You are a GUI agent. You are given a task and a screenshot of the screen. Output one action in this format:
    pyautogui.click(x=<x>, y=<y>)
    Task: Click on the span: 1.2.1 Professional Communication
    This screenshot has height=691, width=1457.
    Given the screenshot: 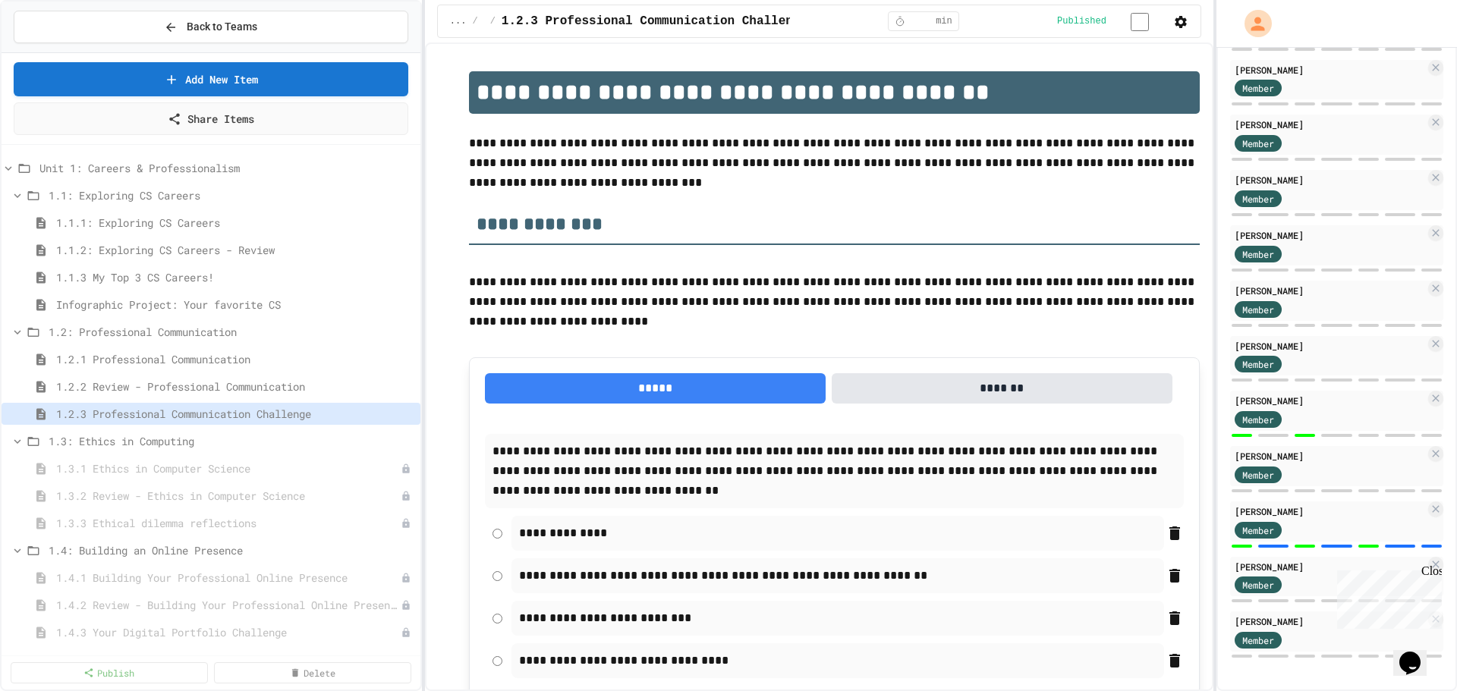 What is the action you would take?
    pyautogui.click(x=235, y=359)
    